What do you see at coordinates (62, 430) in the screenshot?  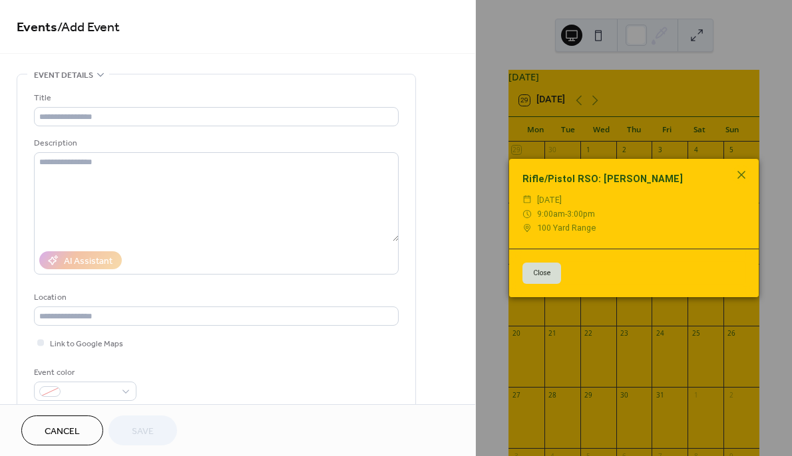 I see `button: Cancel` at bounding box center [62, 430].